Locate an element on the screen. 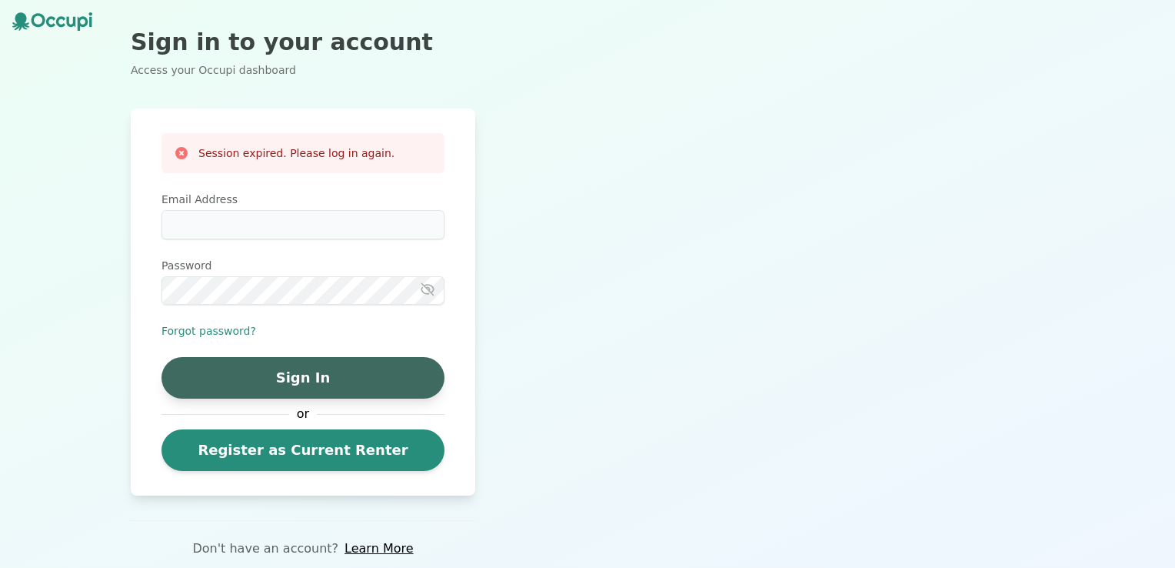 Image resolution: width=1175 pixels, height=568 pixels. a: Learn More is located at coordinates (378, 548).